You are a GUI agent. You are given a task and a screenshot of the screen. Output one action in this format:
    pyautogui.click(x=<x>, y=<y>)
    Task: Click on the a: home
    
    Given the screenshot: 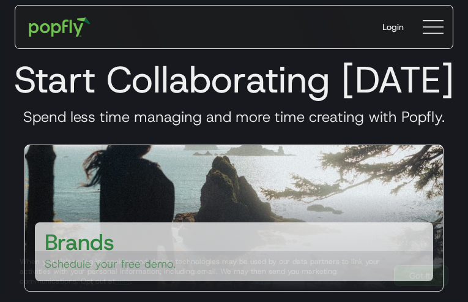 What is the action you would take?
    pyautogui.click(x=59, y=27)
    